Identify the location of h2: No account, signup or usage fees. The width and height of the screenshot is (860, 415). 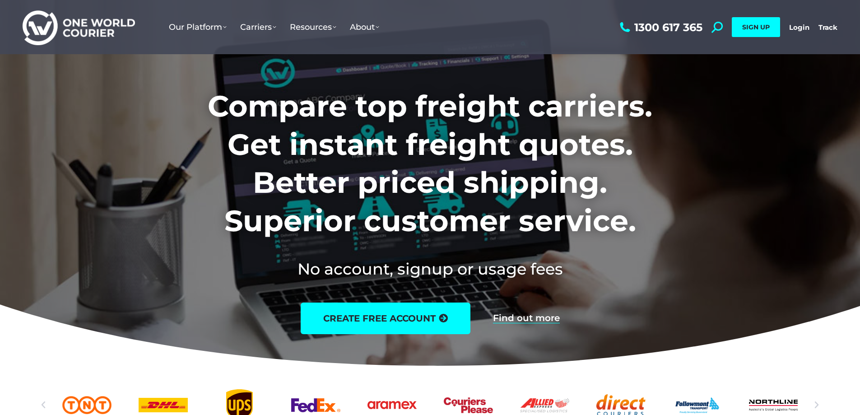
(430, 268).